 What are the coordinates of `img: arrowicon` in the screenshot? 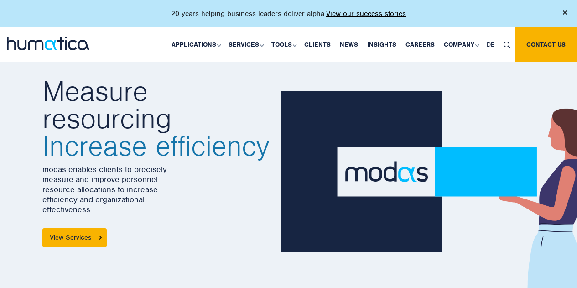 It's located at (100, 237).